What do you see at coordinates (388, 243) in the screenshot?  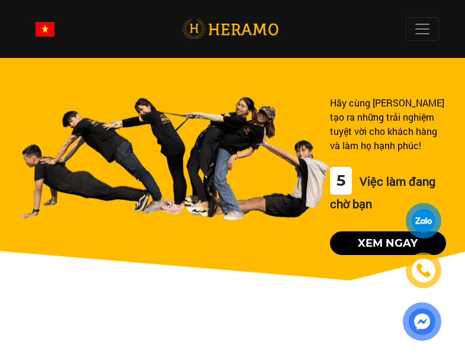 I see `button: Xem ngay` at bounding box center [388, 243].